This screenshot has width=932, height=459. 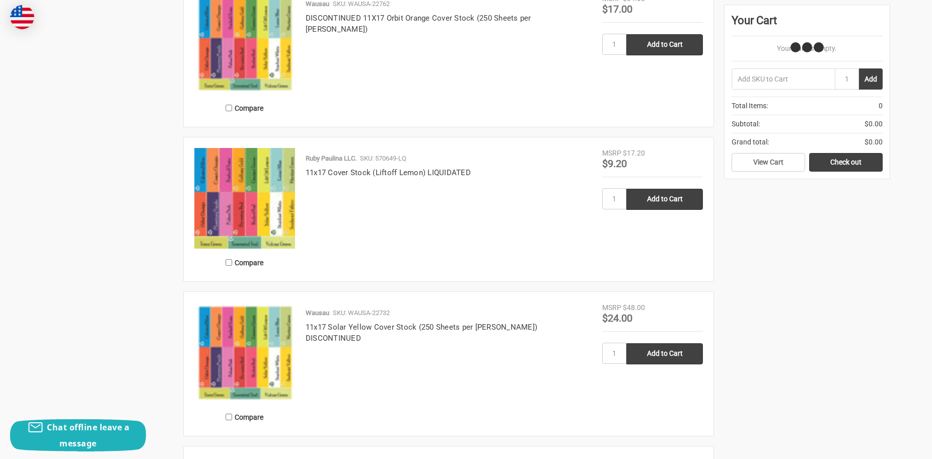 What do you see at coordinates (881, 106) in the screenshot?
I see `span: 0` at bounding box center [881, 106].